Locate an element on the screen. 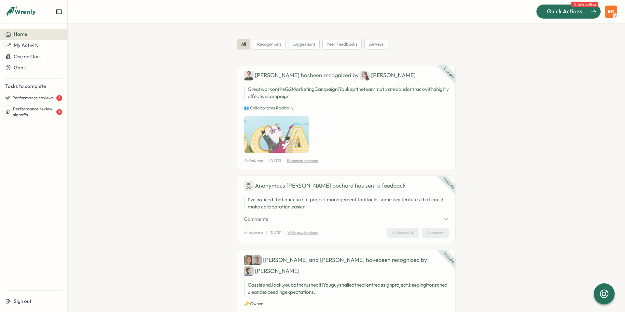 The image size is (625, 312). span: Performance review signoffs is located at coordinates (34, 112).